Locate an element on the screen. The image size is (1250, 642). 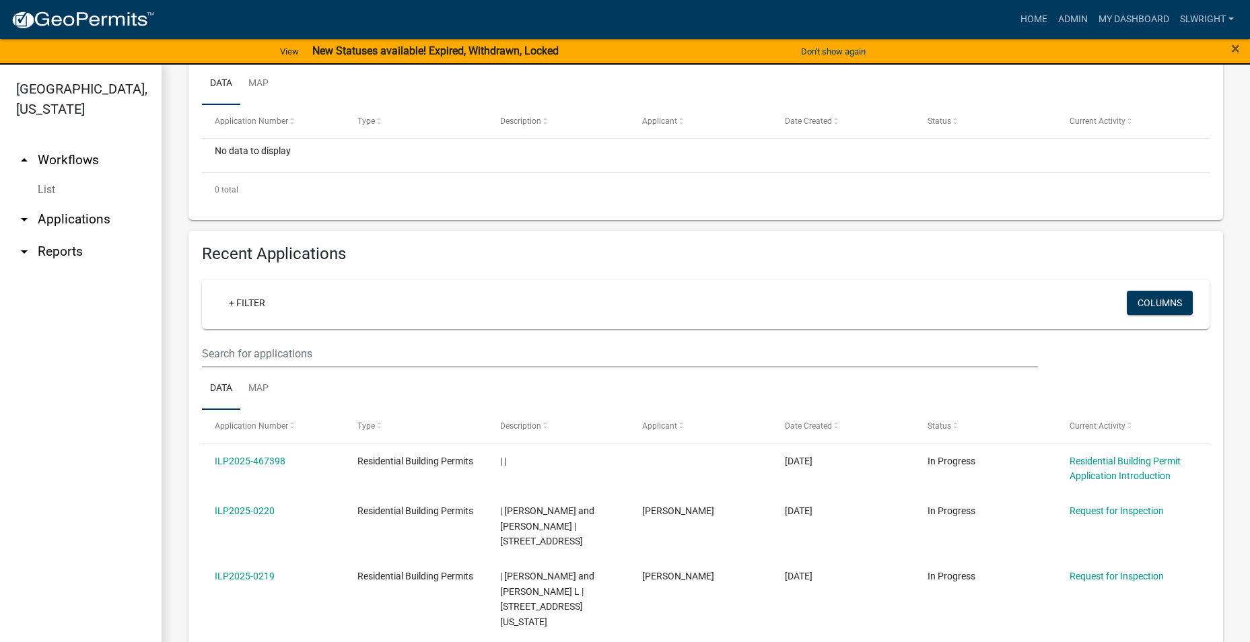
button: Columns is located at coordinates (1160, 303).